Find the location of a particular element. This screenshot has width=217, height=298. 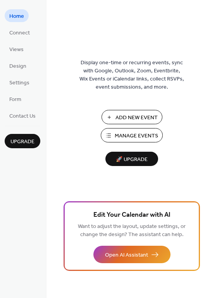

button: Open AI Assistant is located at coordinates (132, 254).